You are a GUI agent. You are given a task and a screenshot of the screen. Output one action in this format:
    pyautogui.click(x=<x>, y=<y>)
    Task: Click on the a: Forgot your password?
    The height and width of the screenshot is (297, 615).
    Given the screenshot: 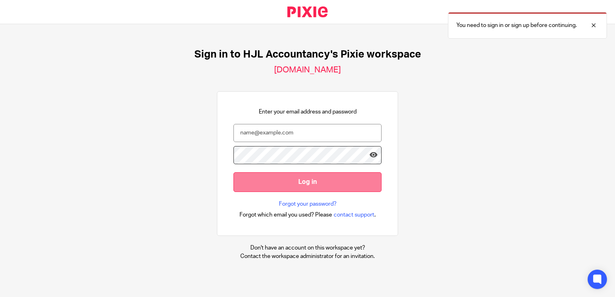 What is the action you would take?
    pyautogui.click(x=307, y=204)
    